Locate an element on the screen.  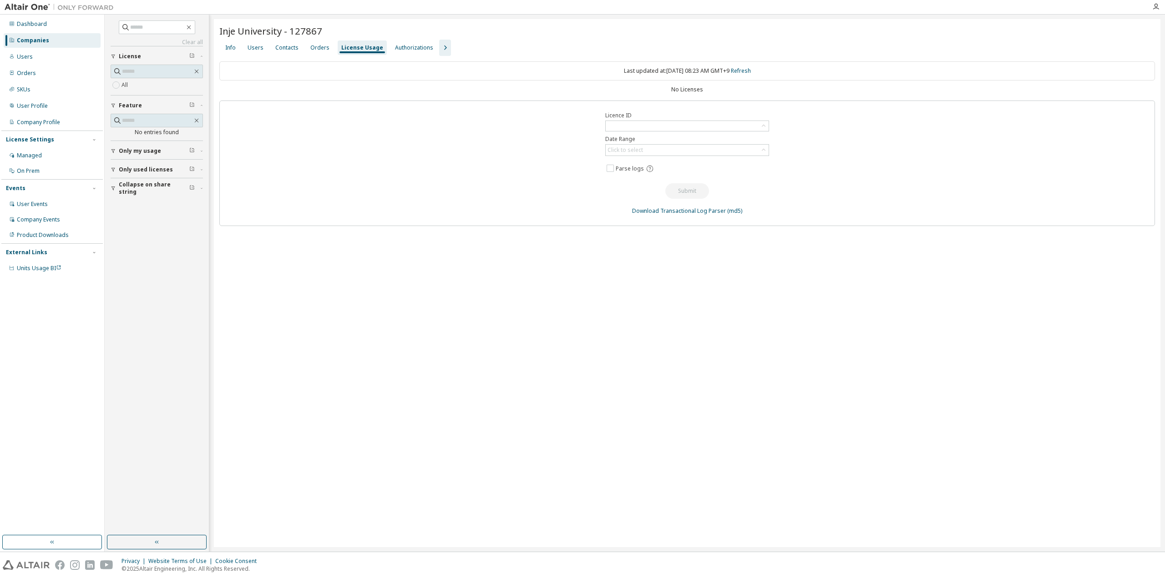
span: Inje University - 127867 is located at coordinates (271, 31).